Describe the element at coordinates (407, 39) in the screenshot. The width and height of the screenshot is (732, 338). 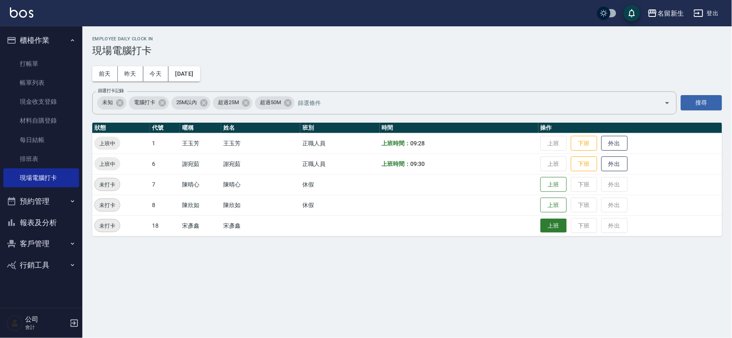
I see `h2: Employee Daily Clock In` at that location.